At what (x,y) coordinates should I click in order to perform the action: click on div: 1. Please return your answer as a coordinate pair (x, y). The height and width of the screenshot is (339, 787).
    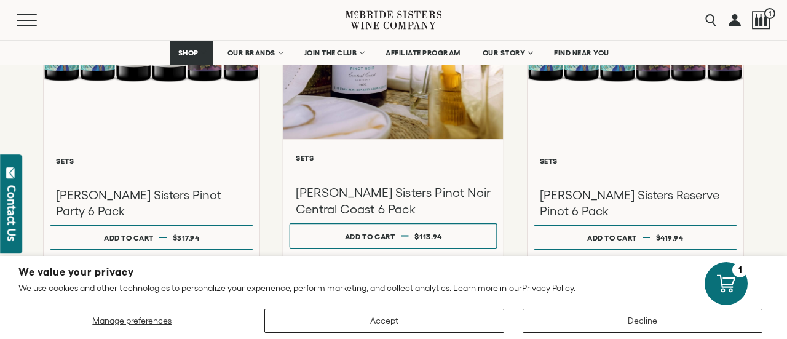
    Looking at the image, I should click on (740, 269).